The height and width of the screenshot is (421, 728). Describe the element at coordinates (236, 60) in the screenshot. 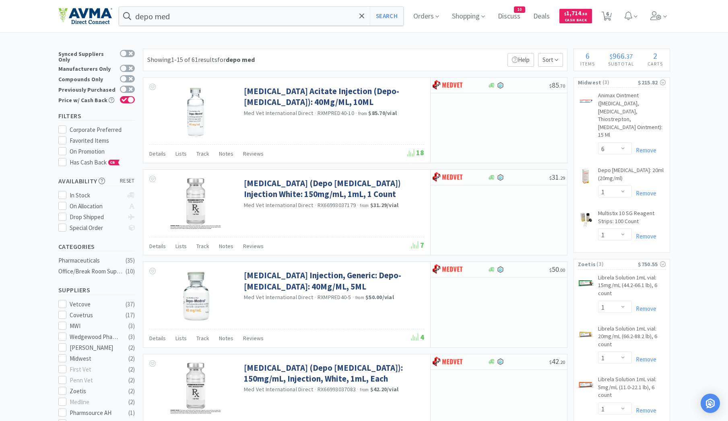

I see `span: for` at that location.